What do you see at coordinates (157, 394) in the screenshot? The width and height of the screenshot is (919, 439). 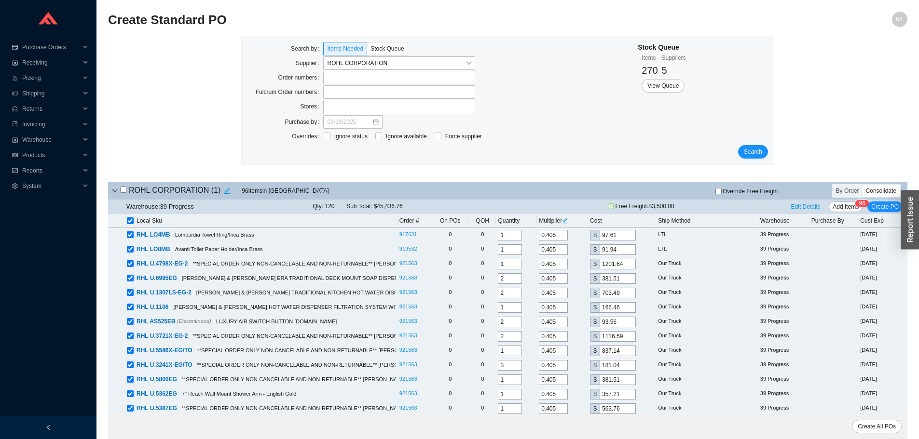 I see `span: RHL U.5362EG` at bounding box center [157, 394].